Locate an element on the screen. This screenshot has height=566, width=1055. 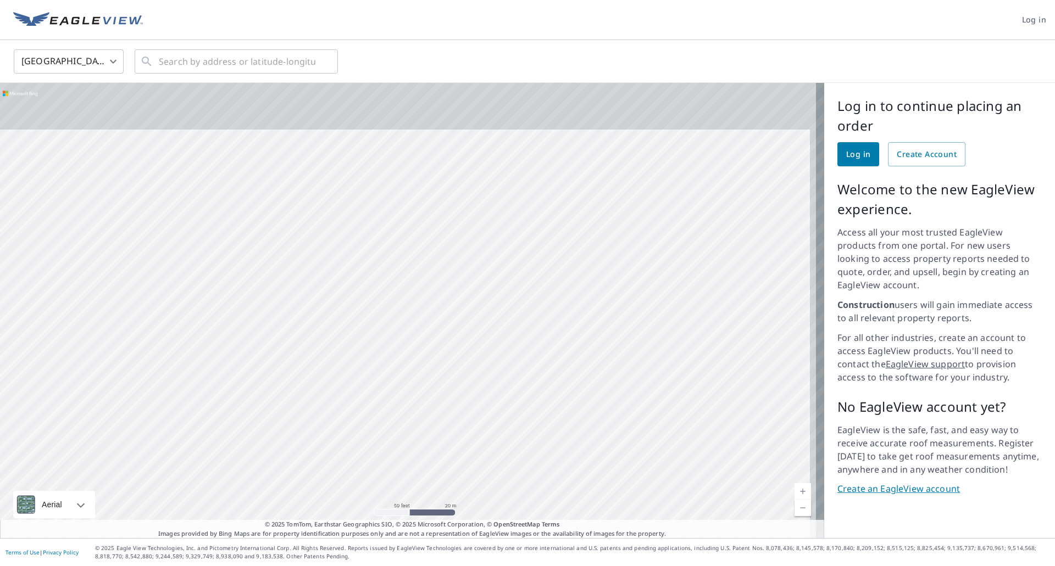
p: Welcome to the new EagleView experience. is located at coordinates (939, 199).